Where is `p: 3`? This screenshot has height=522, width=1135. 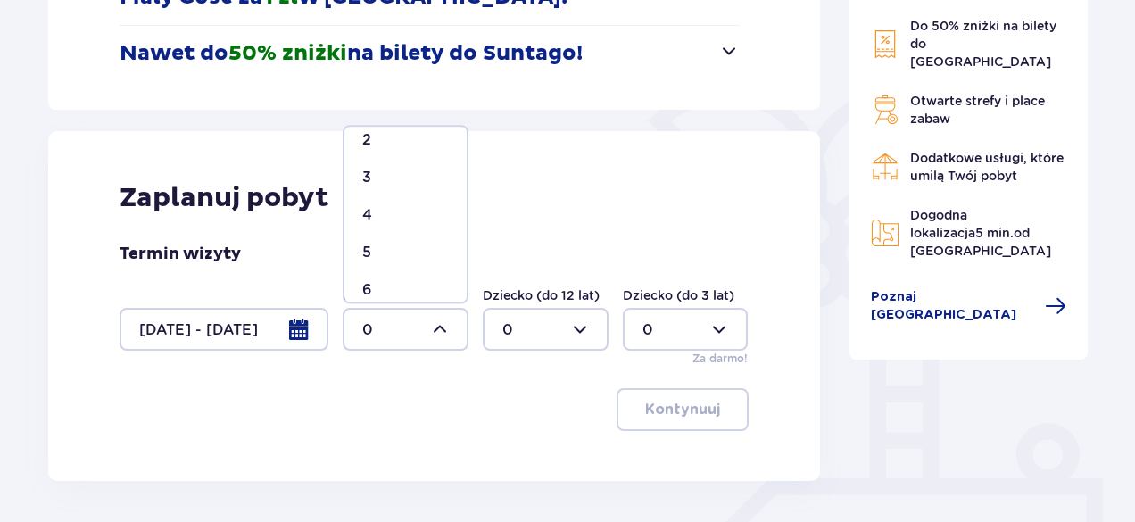 p: 3 is located at coordinates (367, 178).